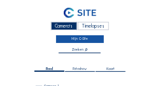  Describe the element at coordinates (64, 26) in the screenshot. I see `div: Camera's` at that location.